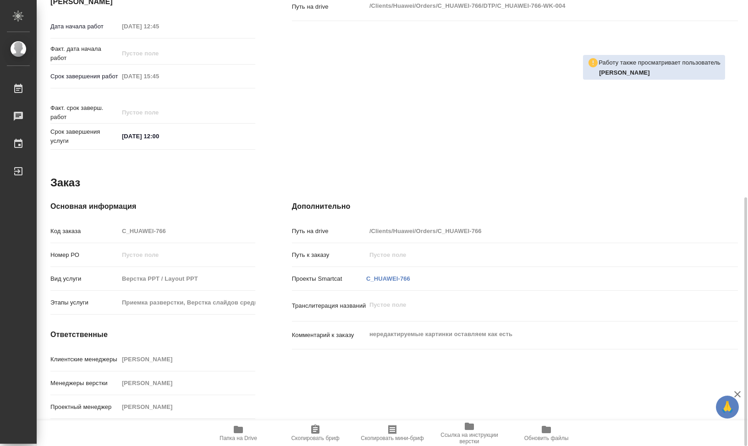  Describe the element at coordinates (388, 279) in the screenshot. I see `a: C_HUAWEI-766` at that location.